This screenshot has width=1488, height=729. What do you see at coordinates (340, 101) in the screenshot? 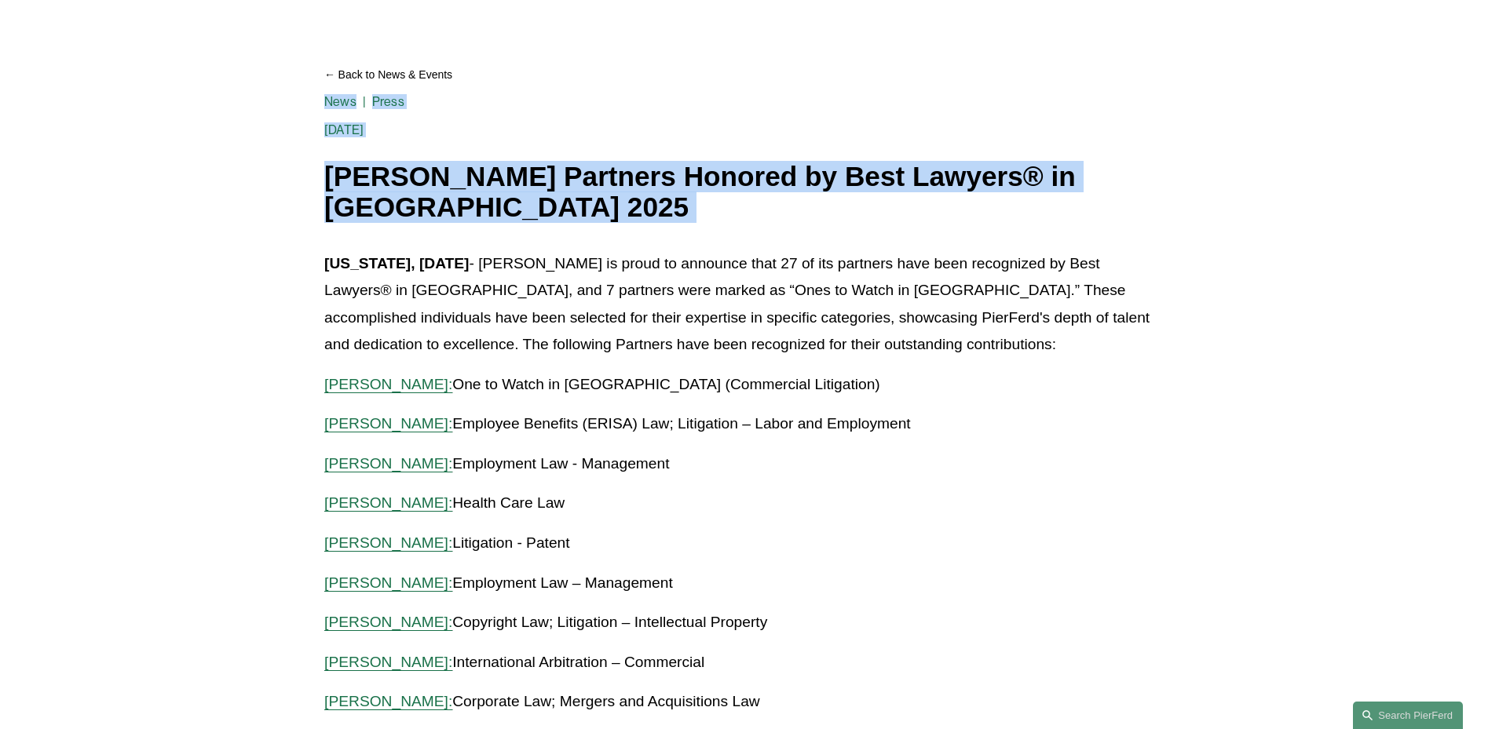
I see `a: News` at bounding box center [340, 101].